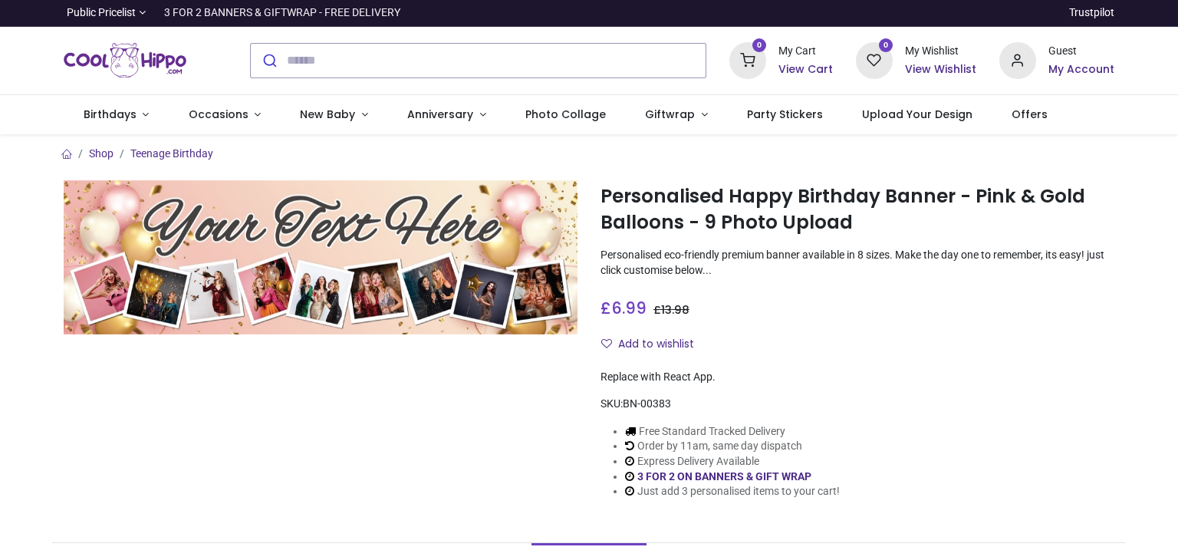 The height and width of the screenshot is (560, 1178). What do you see at coordinates (268, 61) in the screenshot?
I see `button: Submit` at bounding box center [268, 61].